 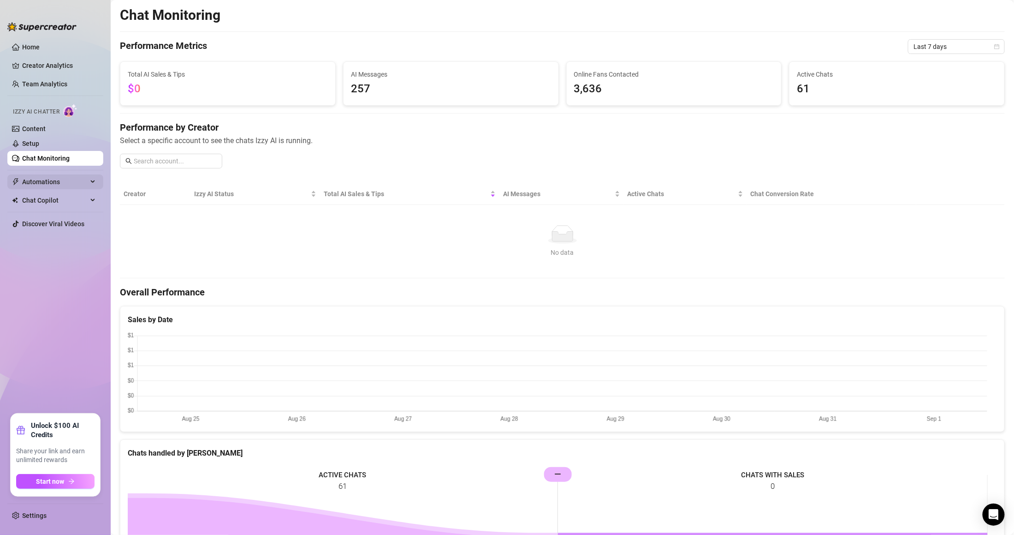 What do you see at coordinates (451, 89) in the screenshot?
I see `span: 257` at bounding box center [451, 89].